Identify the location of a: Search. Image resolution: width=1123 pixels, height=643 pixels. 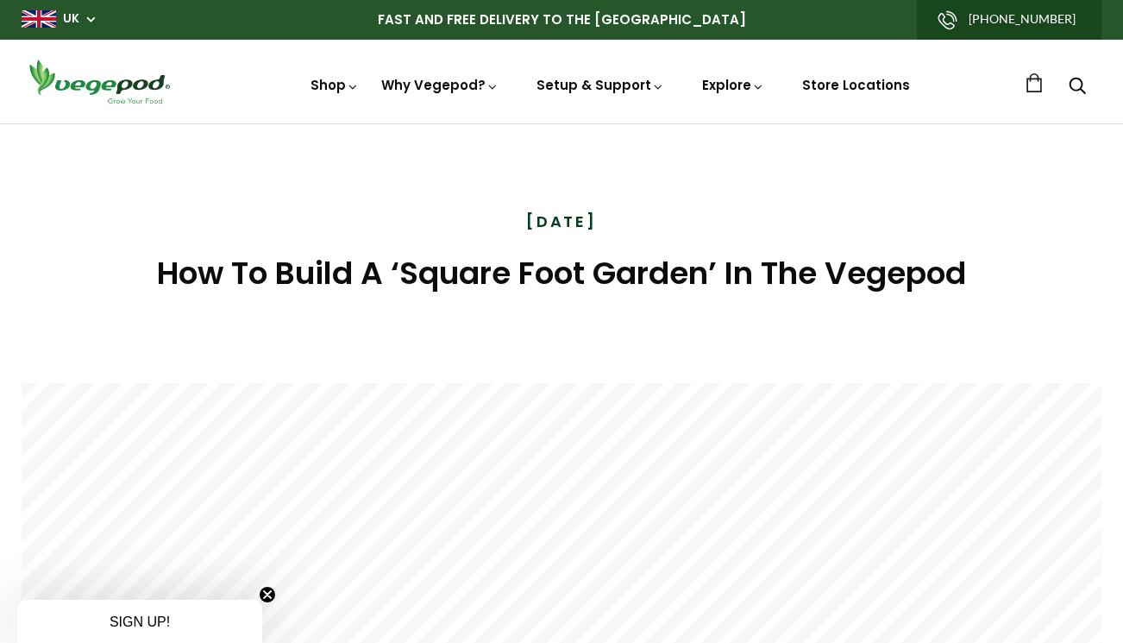
(1077, 87).